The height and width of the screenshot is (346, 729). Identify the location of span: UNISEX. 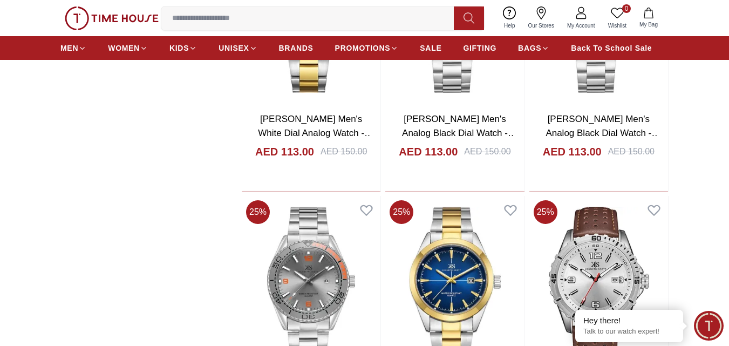
(234, 48).